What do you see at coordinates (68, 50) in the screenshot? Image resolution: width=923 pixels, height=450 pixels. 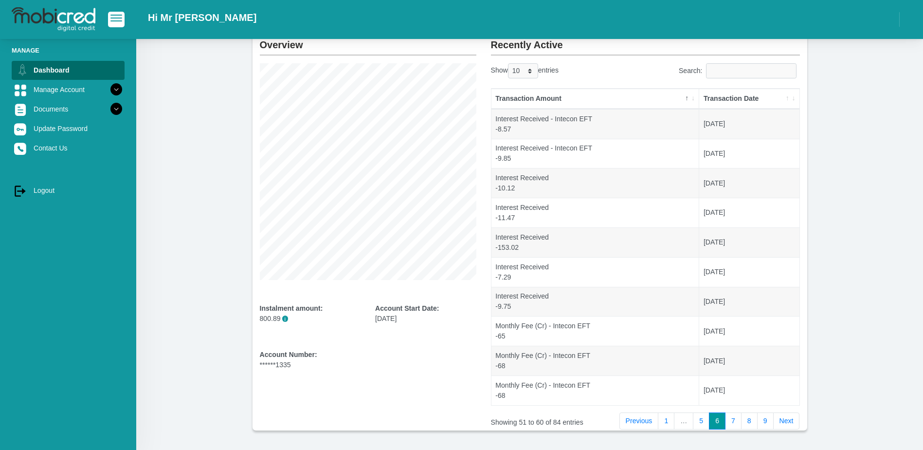 I see `li: Manage` at bounding box center [68, 50].